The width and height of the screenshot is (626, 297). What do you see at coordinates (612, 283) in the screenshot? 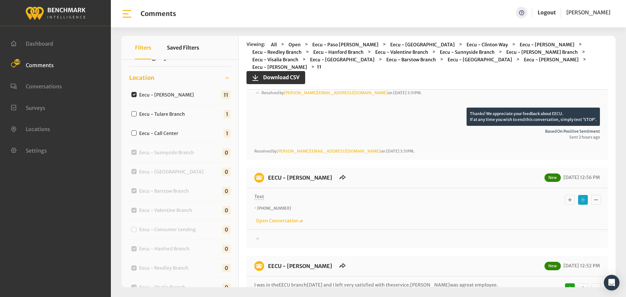
I see `div: Open Intercom Messenger` at bounding box center [612, 283].